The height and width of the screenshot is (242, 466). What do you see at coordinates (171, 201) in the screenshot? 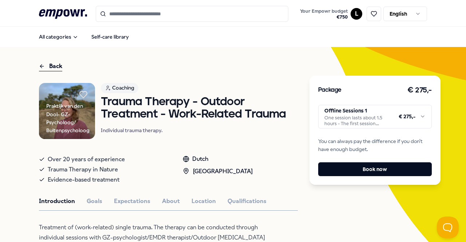
I see `button: About` at bounding box center [171, 201].